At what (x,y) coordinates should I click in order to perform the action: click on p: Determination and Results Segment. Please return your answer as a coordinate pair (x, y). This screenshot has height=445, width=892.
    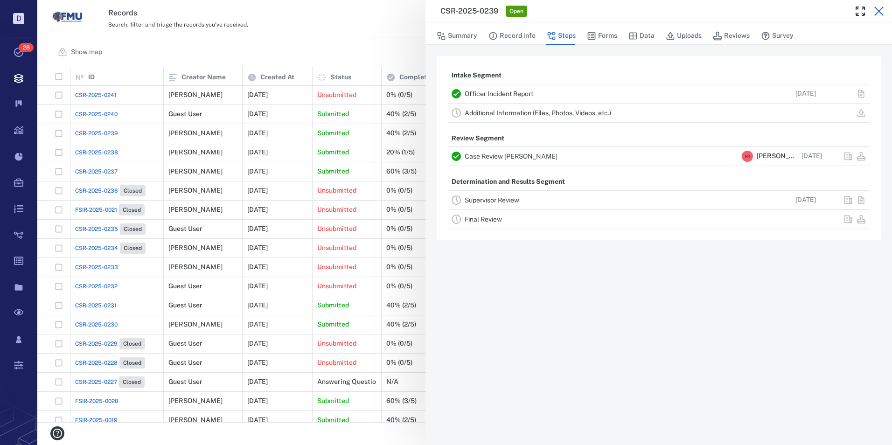
    Looking at the image, I should click on (508, 182).